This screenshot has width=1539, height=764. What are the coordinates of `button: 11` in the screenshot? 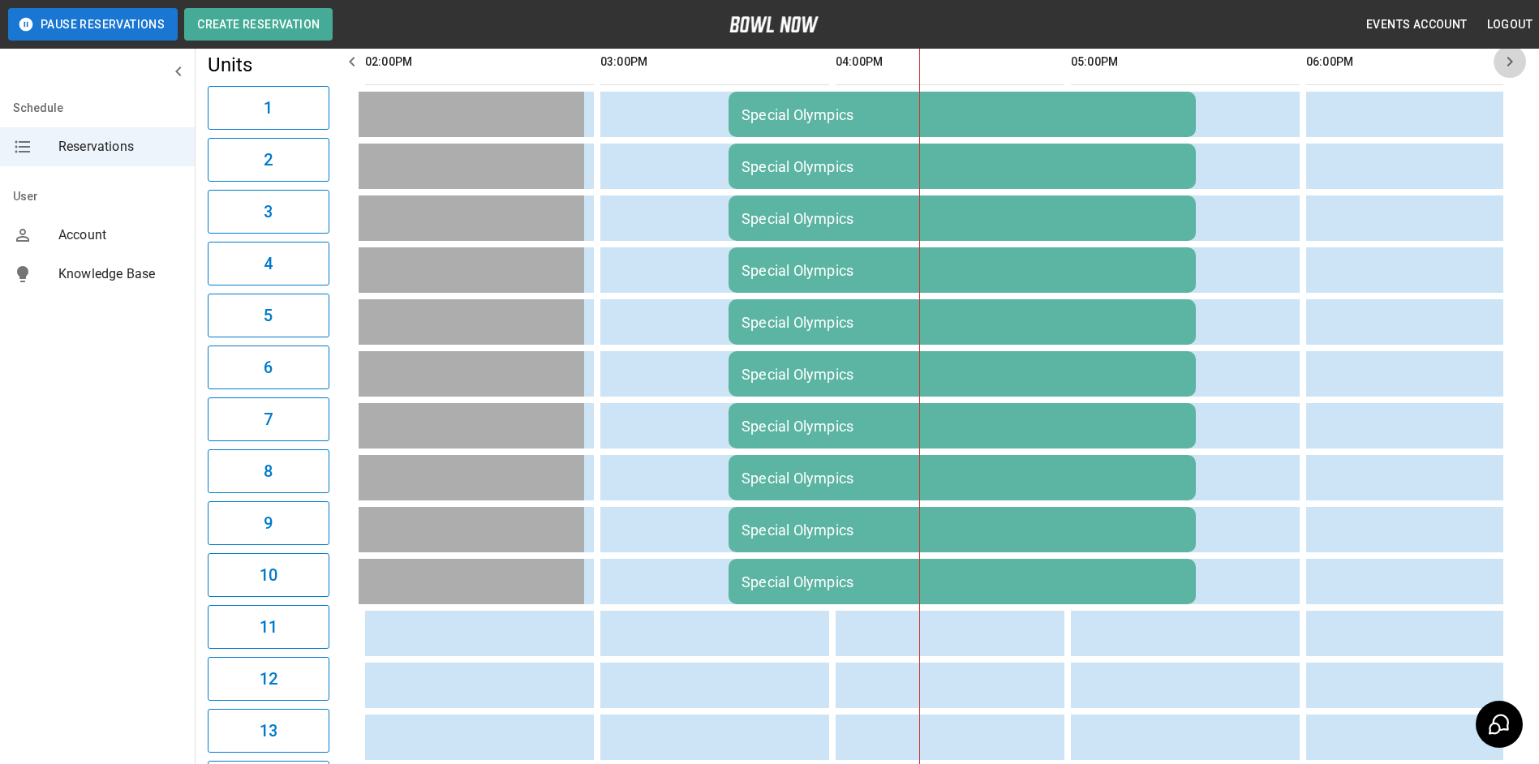 It's located at (268, 627).